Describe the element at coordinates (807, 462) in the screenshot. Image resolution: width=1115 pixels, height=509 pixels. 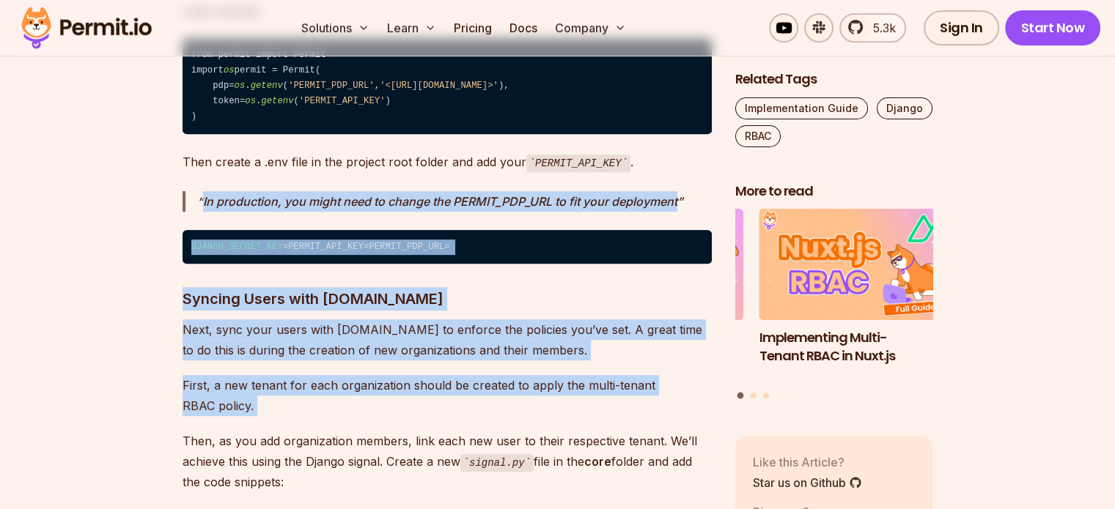
I see `p: Like this Article?` at that location.